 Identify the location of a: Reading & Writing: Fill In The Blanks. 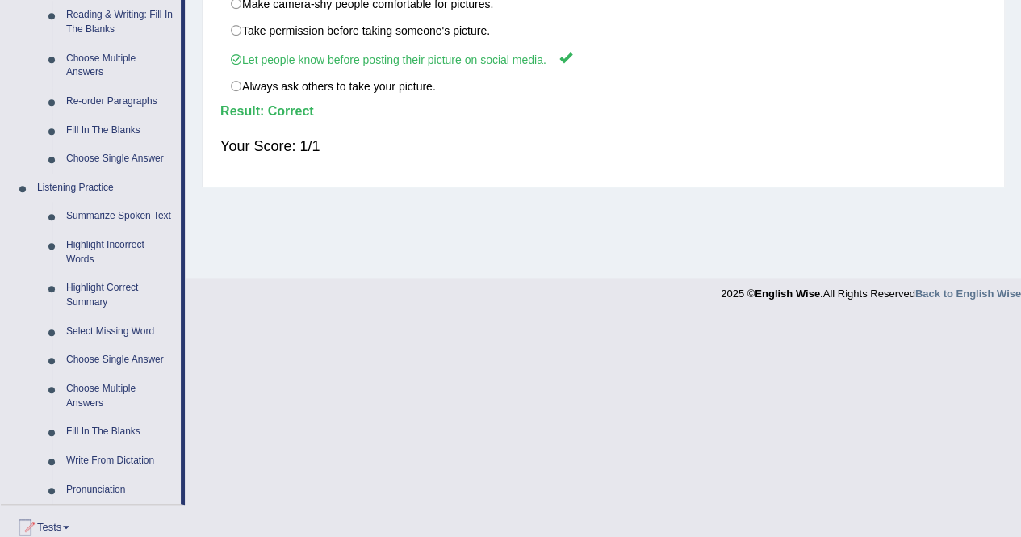
(119, 22).